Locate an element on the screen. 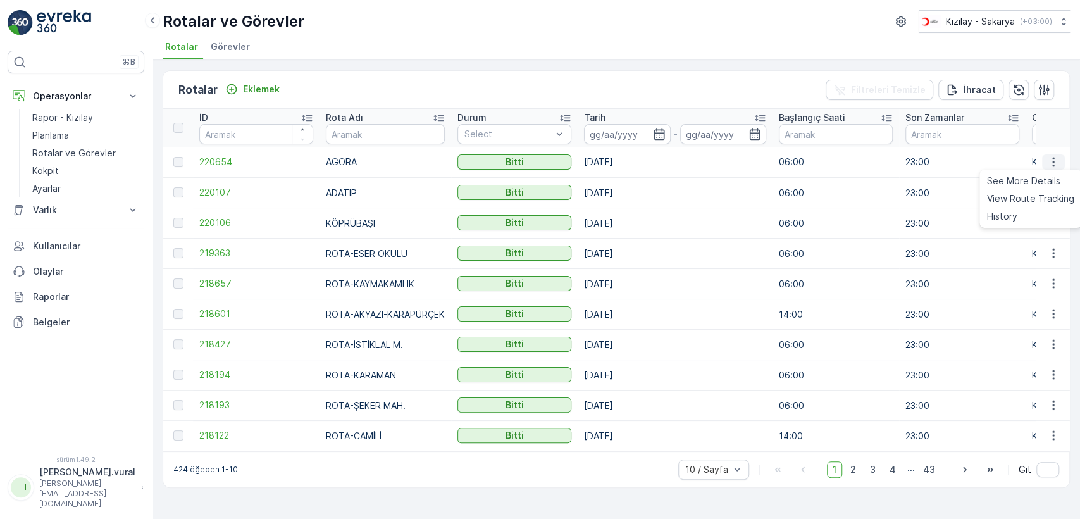  a: 218122 is located at coordinates (256, 435).